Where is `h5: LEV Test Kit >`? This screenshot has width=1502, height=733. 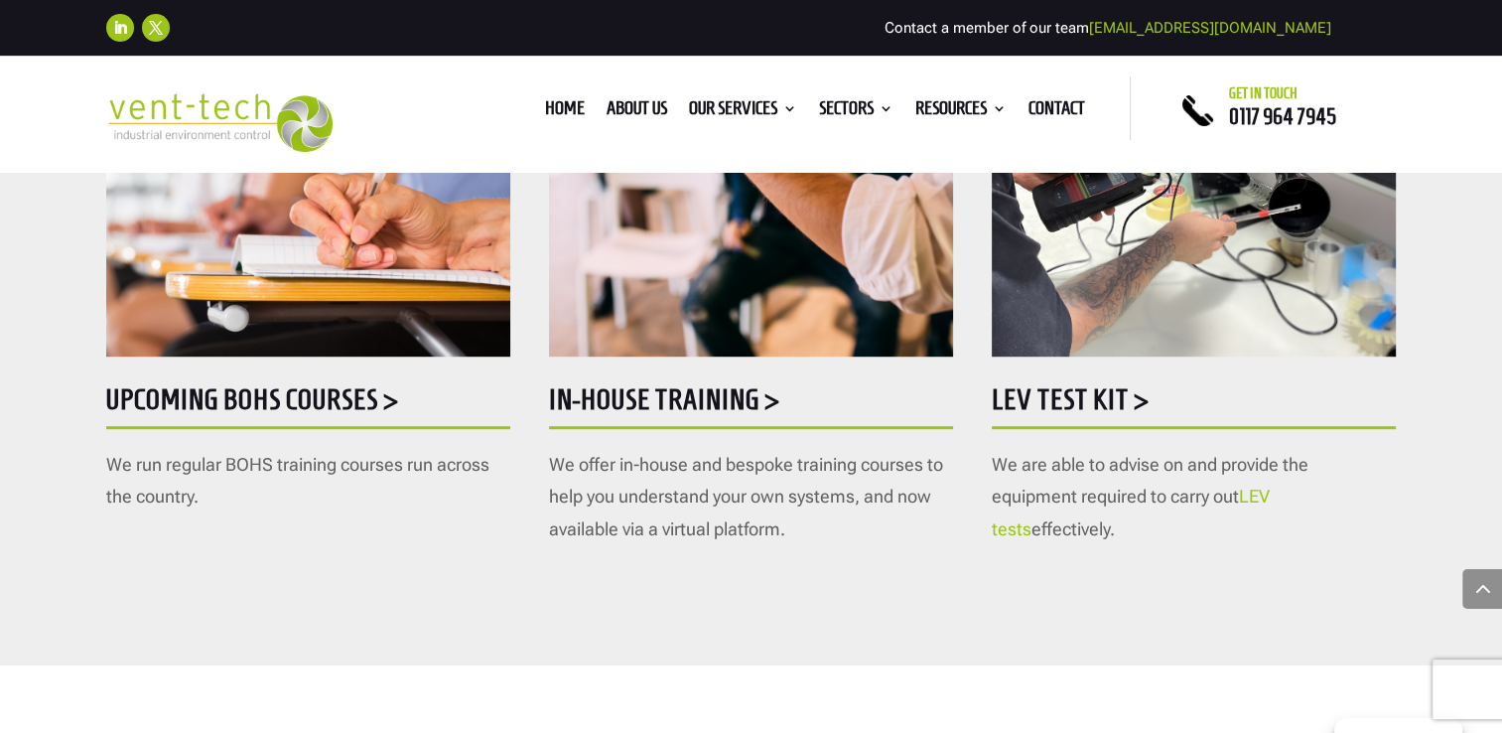
h5: LEV Test Kit > is located at coordinates (1193, 404).